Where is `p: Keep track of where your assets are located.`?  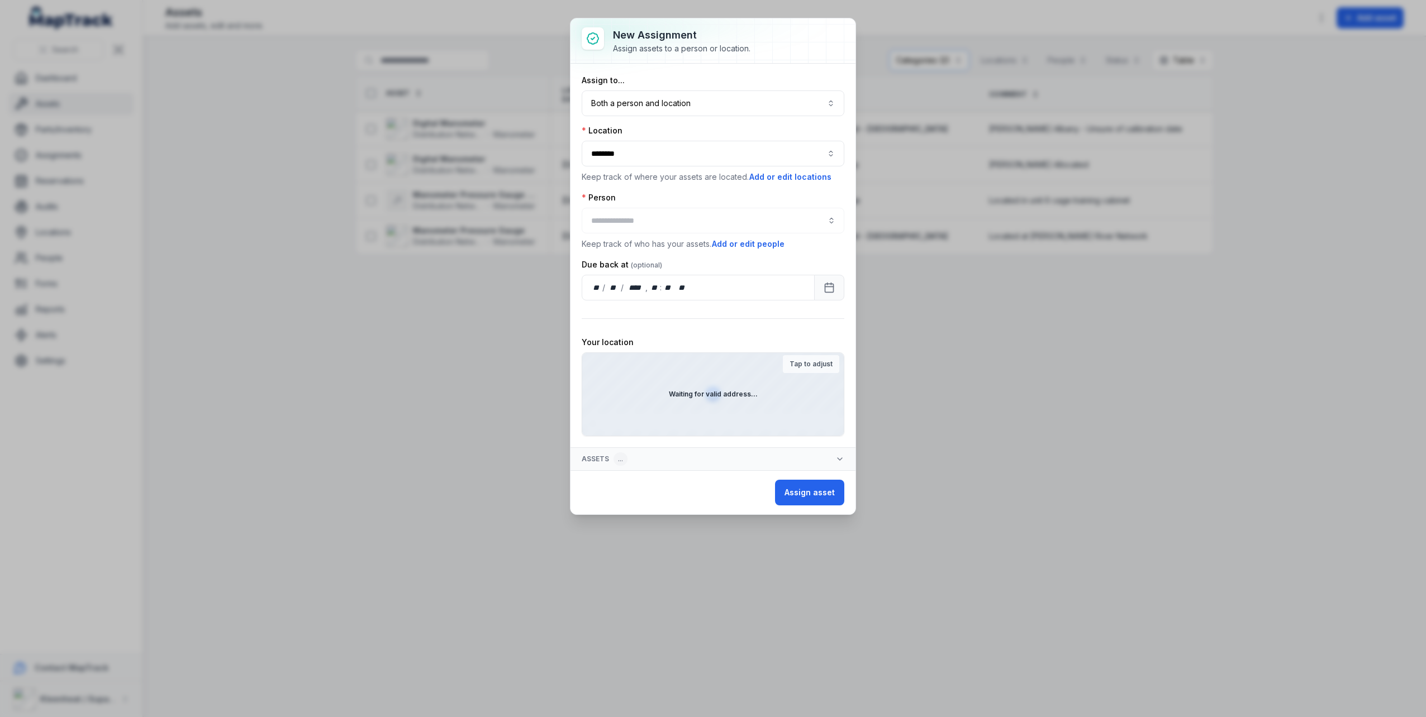
p: Keep track of where your assets are located. is located at coordinates (713, 177).